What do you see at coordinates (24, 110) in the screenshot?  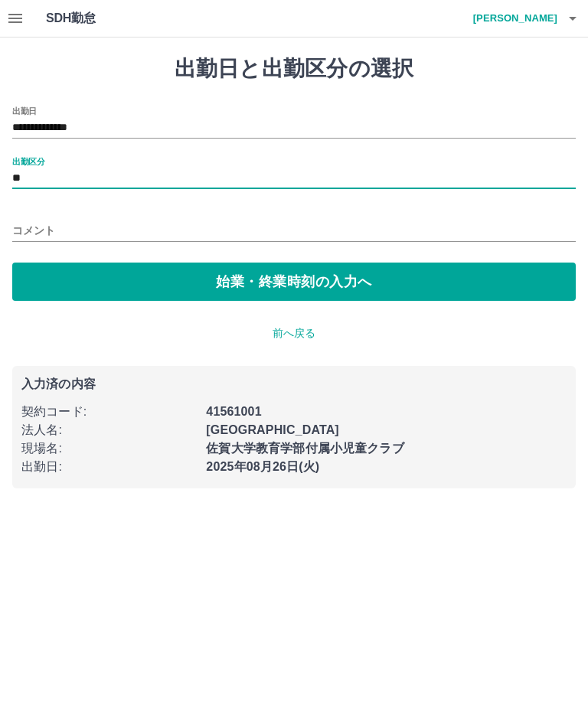 I see `label: 出勤日` at bounding box center [24, 110].